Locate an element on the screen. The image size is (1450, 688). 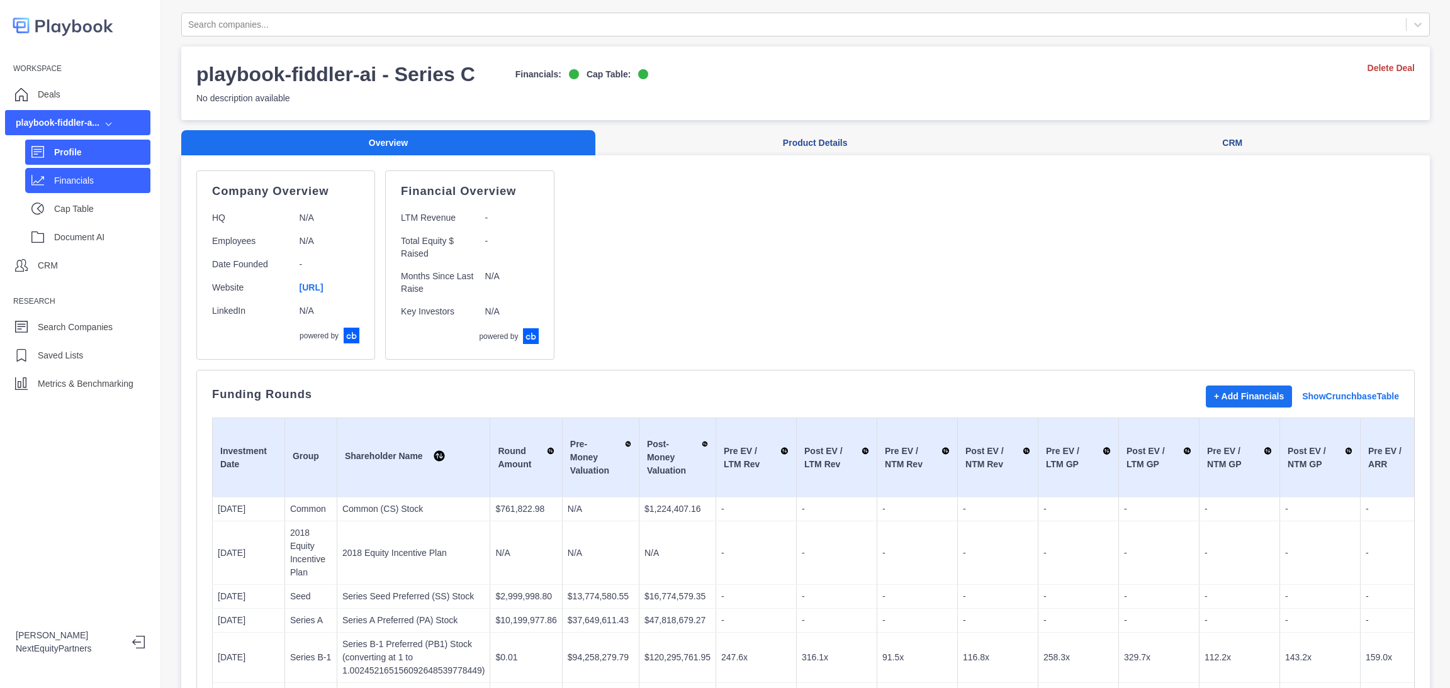
p: $94,258,279.79 is located at coordinates (600, 658).